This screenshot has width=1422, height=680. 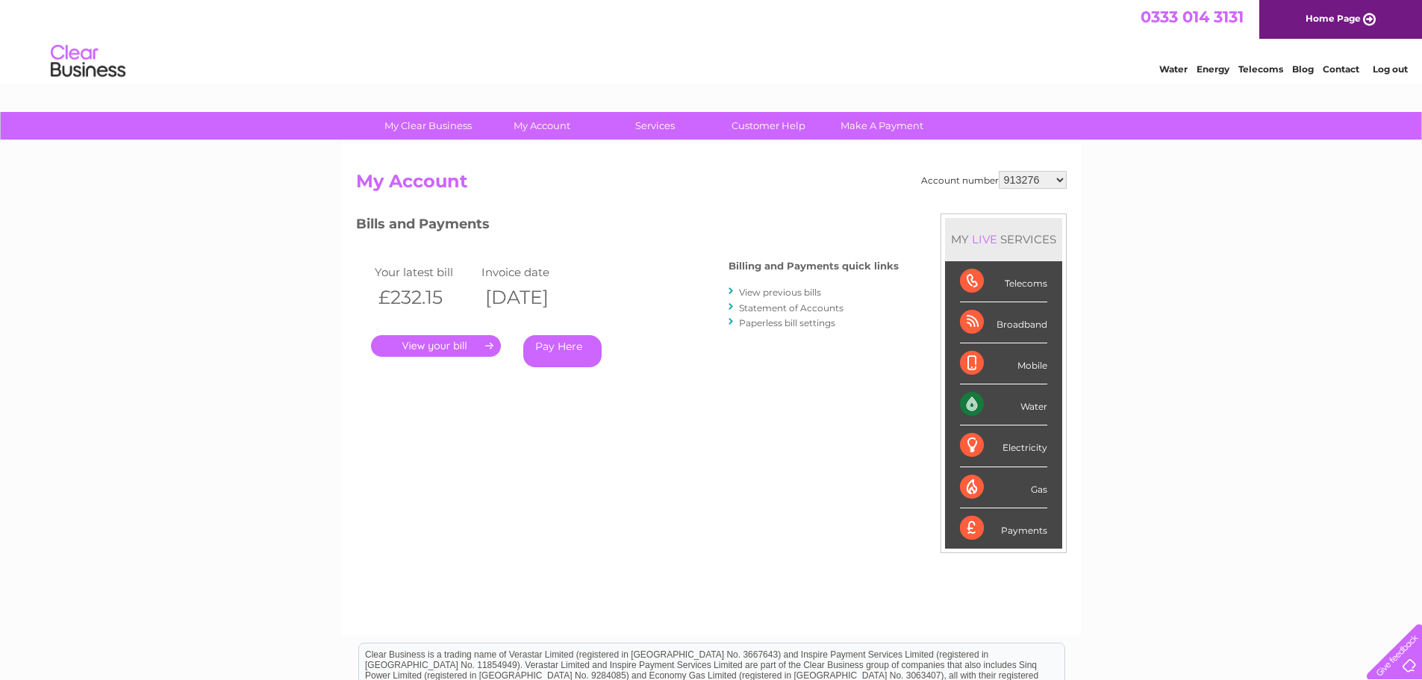 What do you see at coordinates (1261, 69) in the screenshot?
I see `a: Telecoms` at bounding box center [1261, 69].